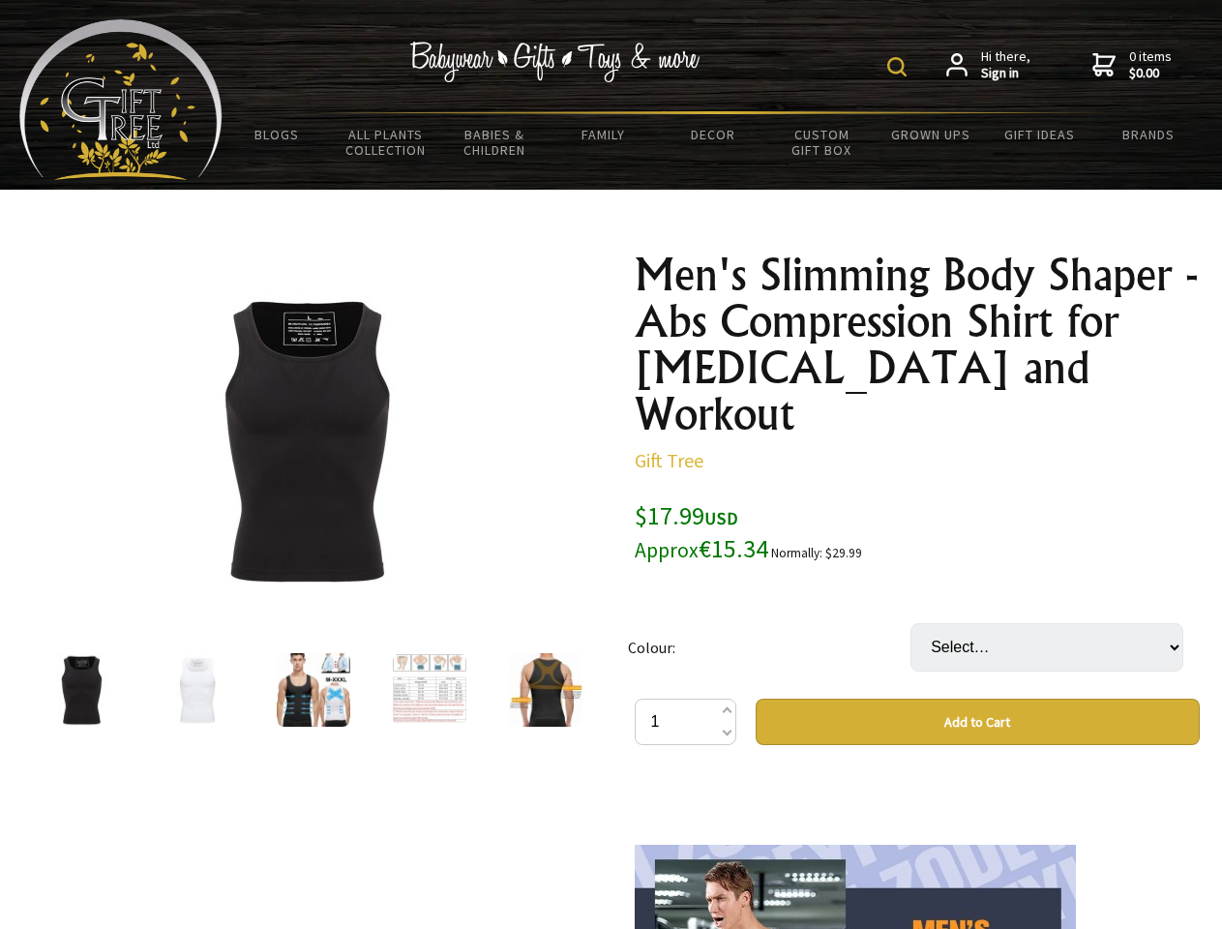 The image size is (1222, 929). What do you see at coordinates (386, 142) in the screenshot?
I see `a: All Plants Collection` at bounding box center [386, 142].